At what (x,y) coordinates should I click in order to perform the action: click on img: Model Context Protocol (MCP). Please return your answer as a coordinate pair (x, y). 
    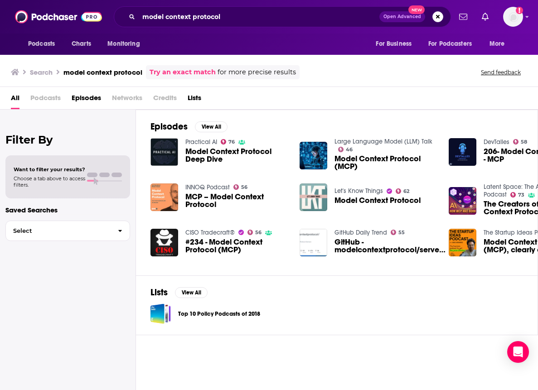
    Looking at the image, I should click on (313, 155).